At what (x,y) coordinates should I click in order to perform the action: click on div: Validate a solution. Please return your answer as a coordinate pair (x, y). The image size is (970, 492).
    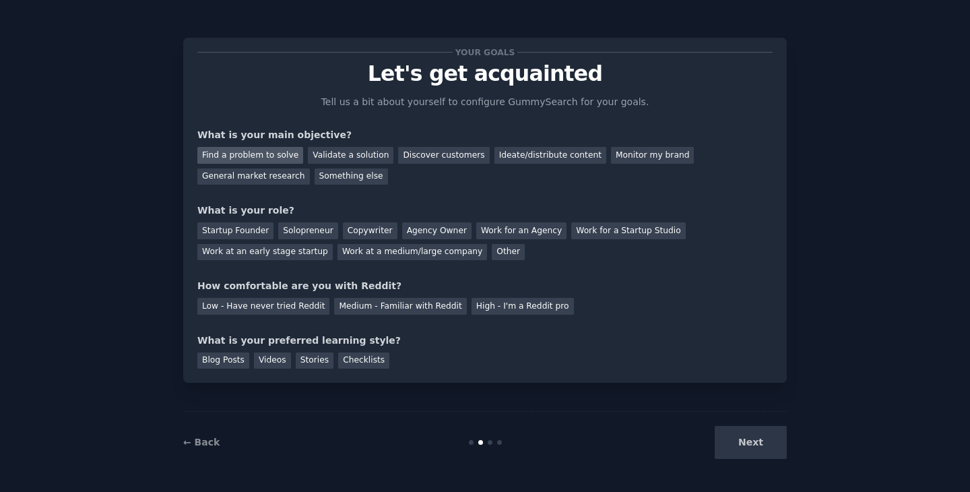
    Looking at the image, I should click on (350, 155).